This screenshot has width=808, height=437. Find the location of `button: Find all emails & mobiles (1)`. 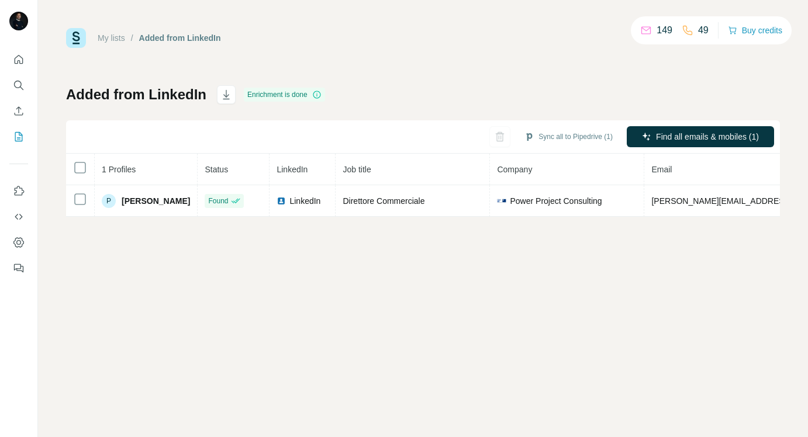

button: Find all emails & mobiles (1) is located at coordinates (701, 137).